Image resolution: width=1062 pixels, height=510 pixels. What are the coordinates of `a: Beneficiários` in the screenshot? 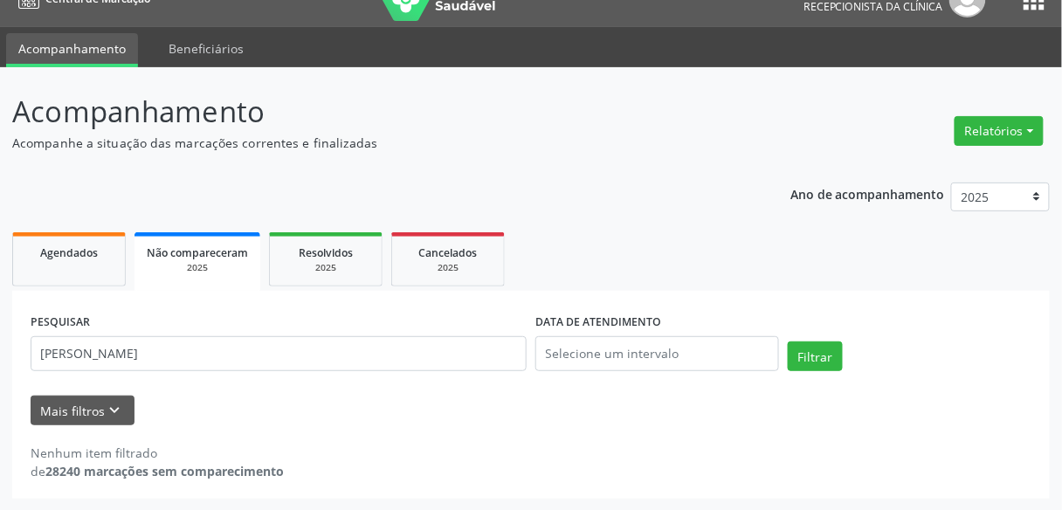 It's located at (206, 48).